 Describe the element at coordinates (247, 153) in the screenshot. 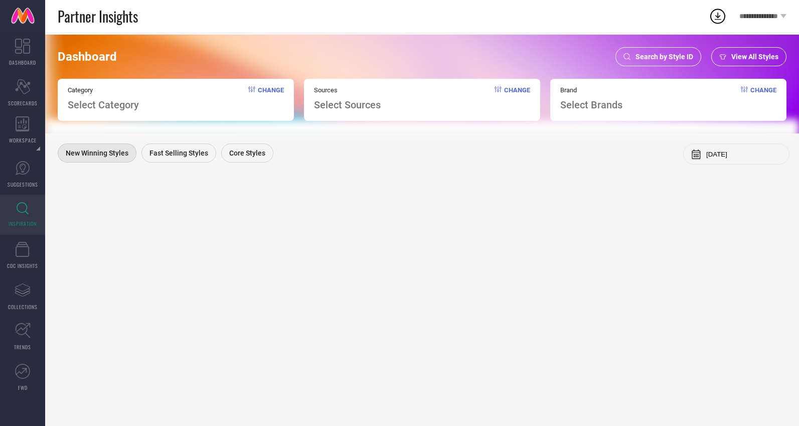

I see `span: Core Styles` at that location.